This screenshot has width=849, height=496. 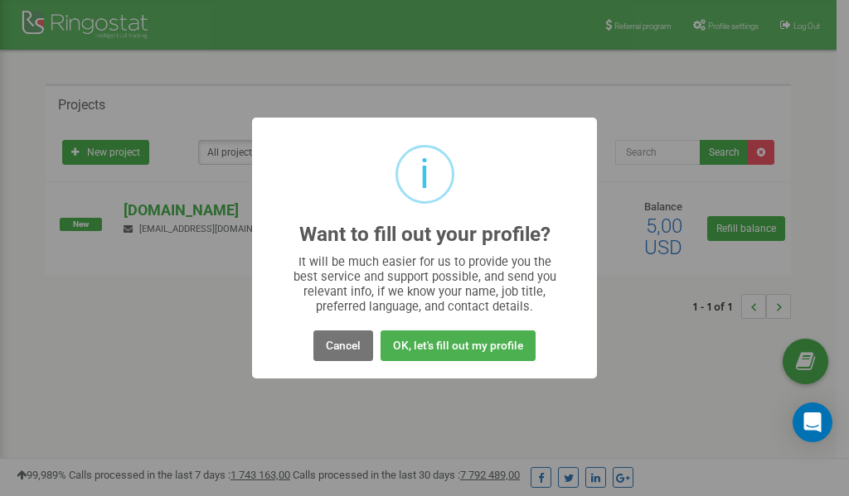 I want to click on div: Open Intercom Messenger, so click(x=812, y=423).